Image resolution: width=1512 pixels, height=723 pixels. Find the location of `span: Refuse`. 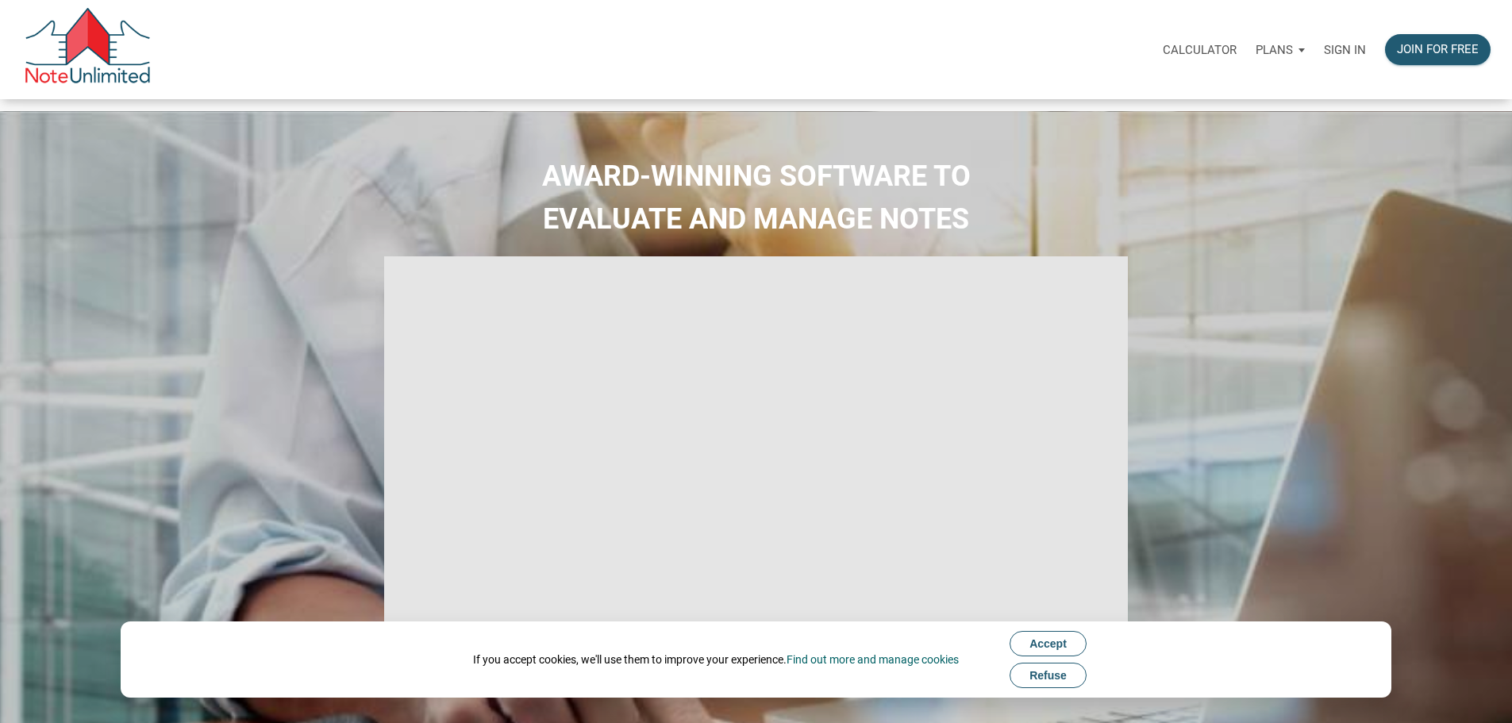

span: Refuse is located at coordinates (1048, 676).